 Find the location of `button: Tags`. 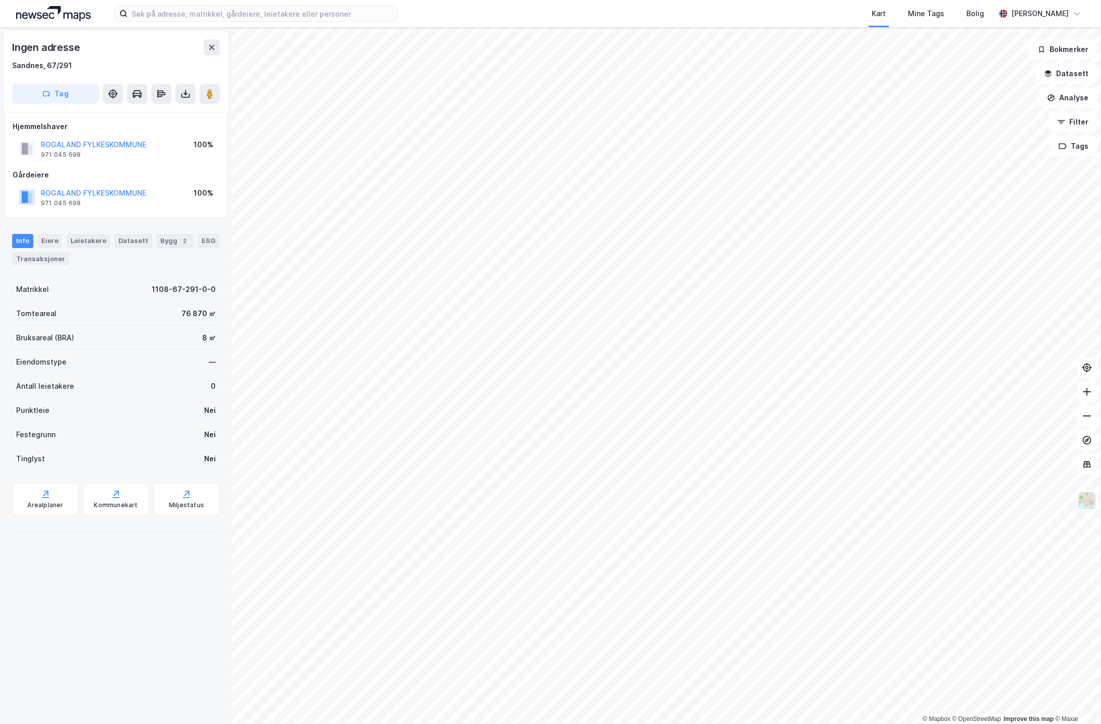

button: Tags is located at coordinates (1073, 146).